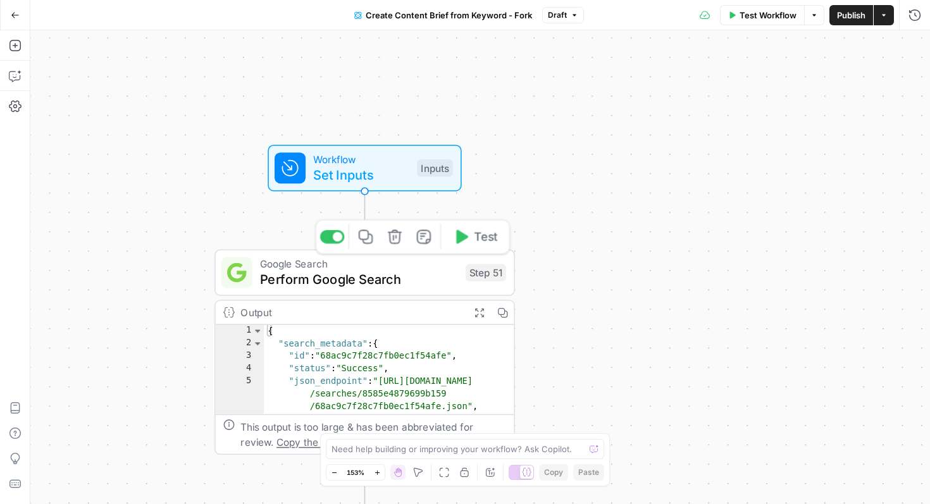 The height and width of the screenshot is (504, 930). I want to click on div: 6, so click(240, 445).